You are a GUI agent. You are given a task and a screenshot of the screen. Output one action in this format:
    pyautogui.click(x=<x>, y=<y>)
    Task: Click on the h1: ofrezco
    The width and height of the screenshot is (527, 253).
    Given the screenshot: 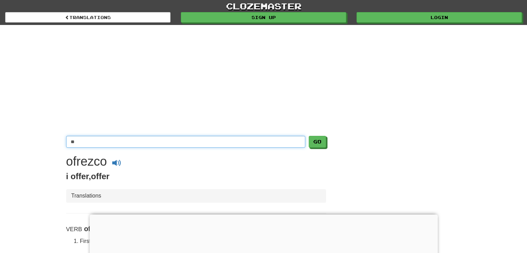 What is the action you would take?
    pyautogui.click(x=87, y=161)
    